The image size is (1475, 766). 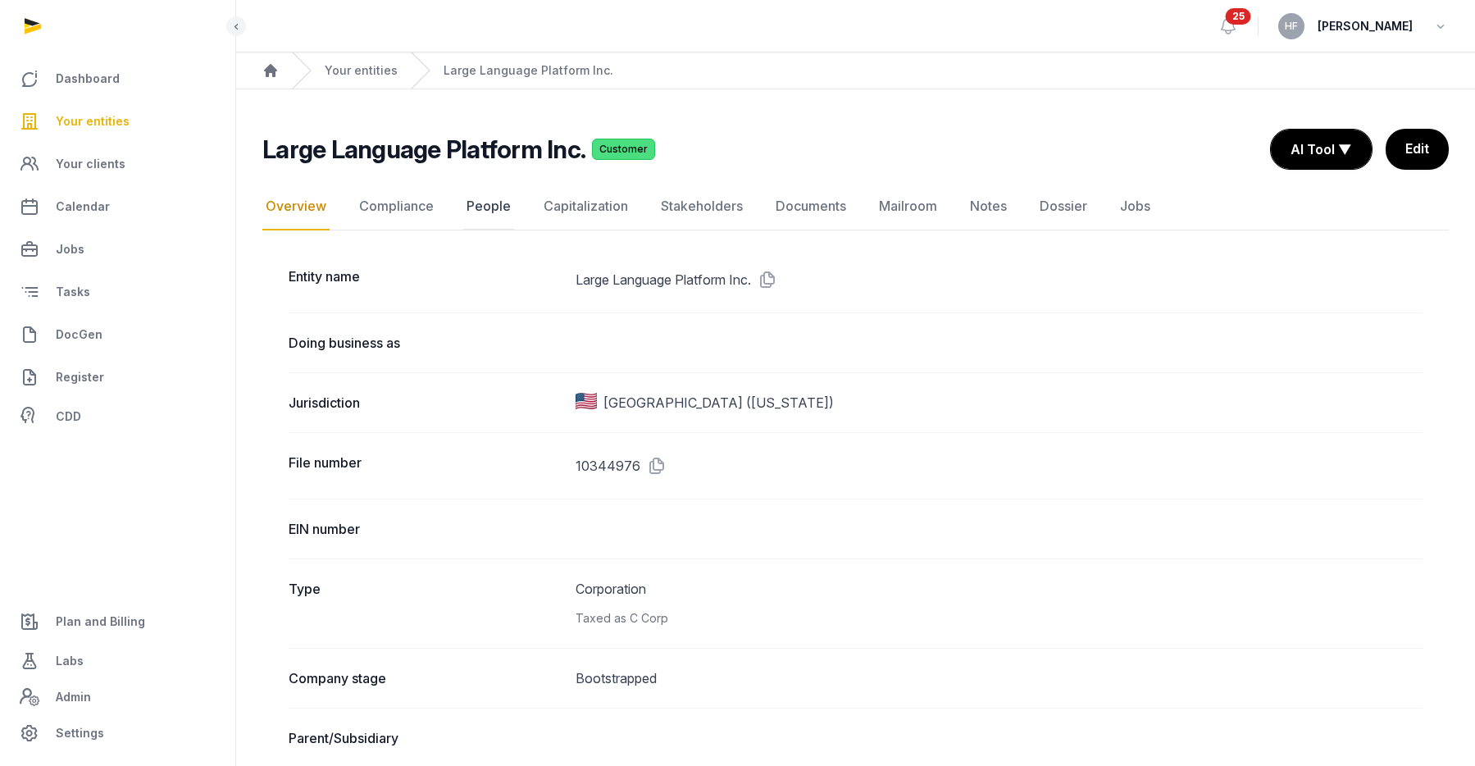 What do you see at coordinates (80, 733) in the screenshot?
I see `span: Settings` at bounding box center [80, 733].